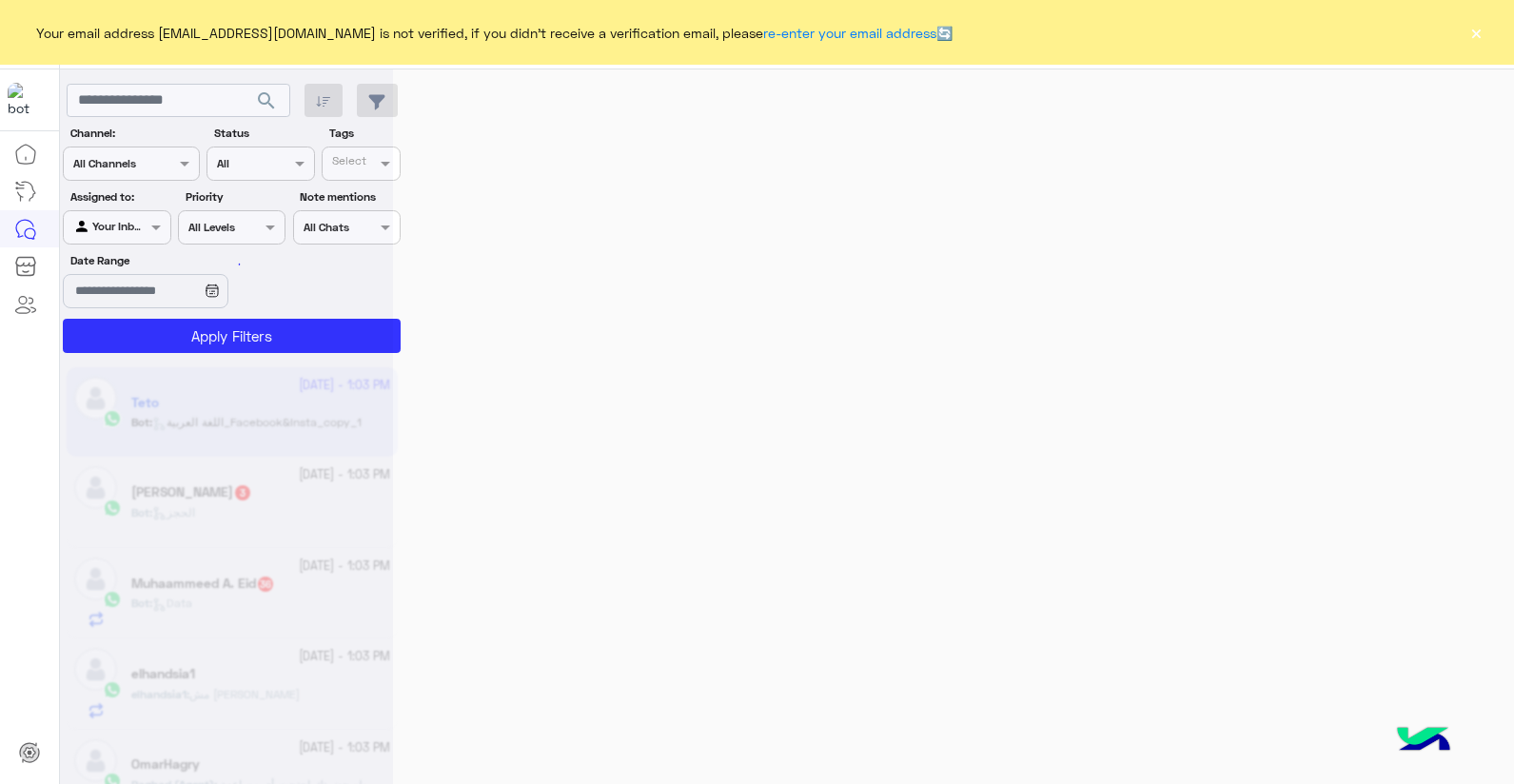 The height and width of the screenshot is (784, 1514). Describe the element at coordinates (850, 32) in the screenshot. I see `a: re-enter your email address` at that location.